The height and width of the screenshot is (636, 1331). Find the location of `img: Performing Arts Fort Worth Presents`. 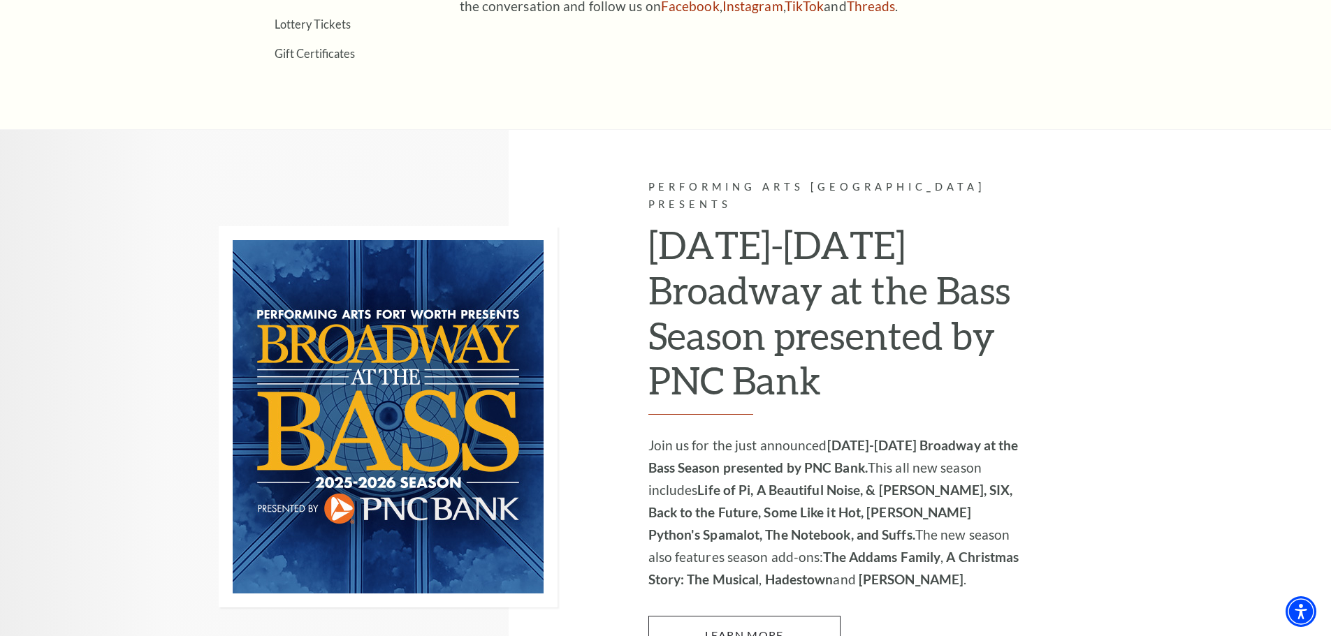

img: Performing Arts Fort Worth Presents is located at coordinates (388, 417).